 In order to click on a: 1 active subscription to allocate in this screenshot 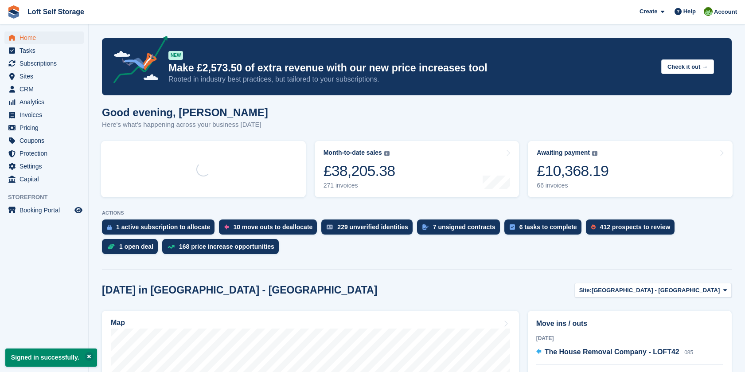, I will do `click(160, 229)`.